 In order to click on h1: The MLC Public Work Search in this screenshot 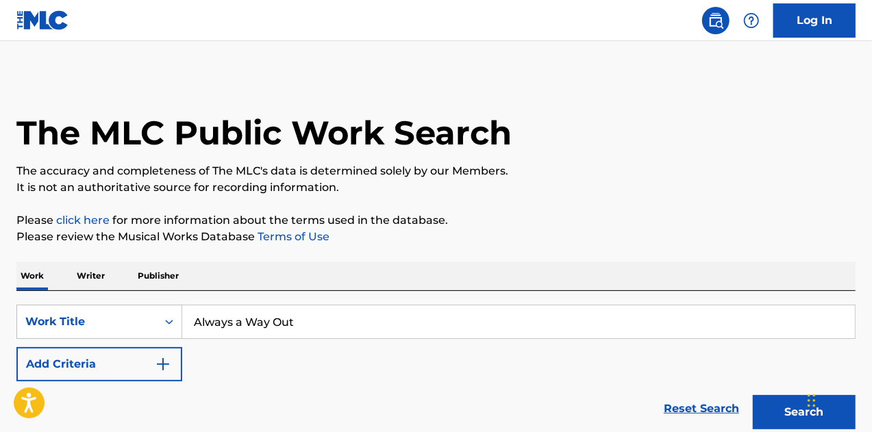, I will do `click(264, 133)`.